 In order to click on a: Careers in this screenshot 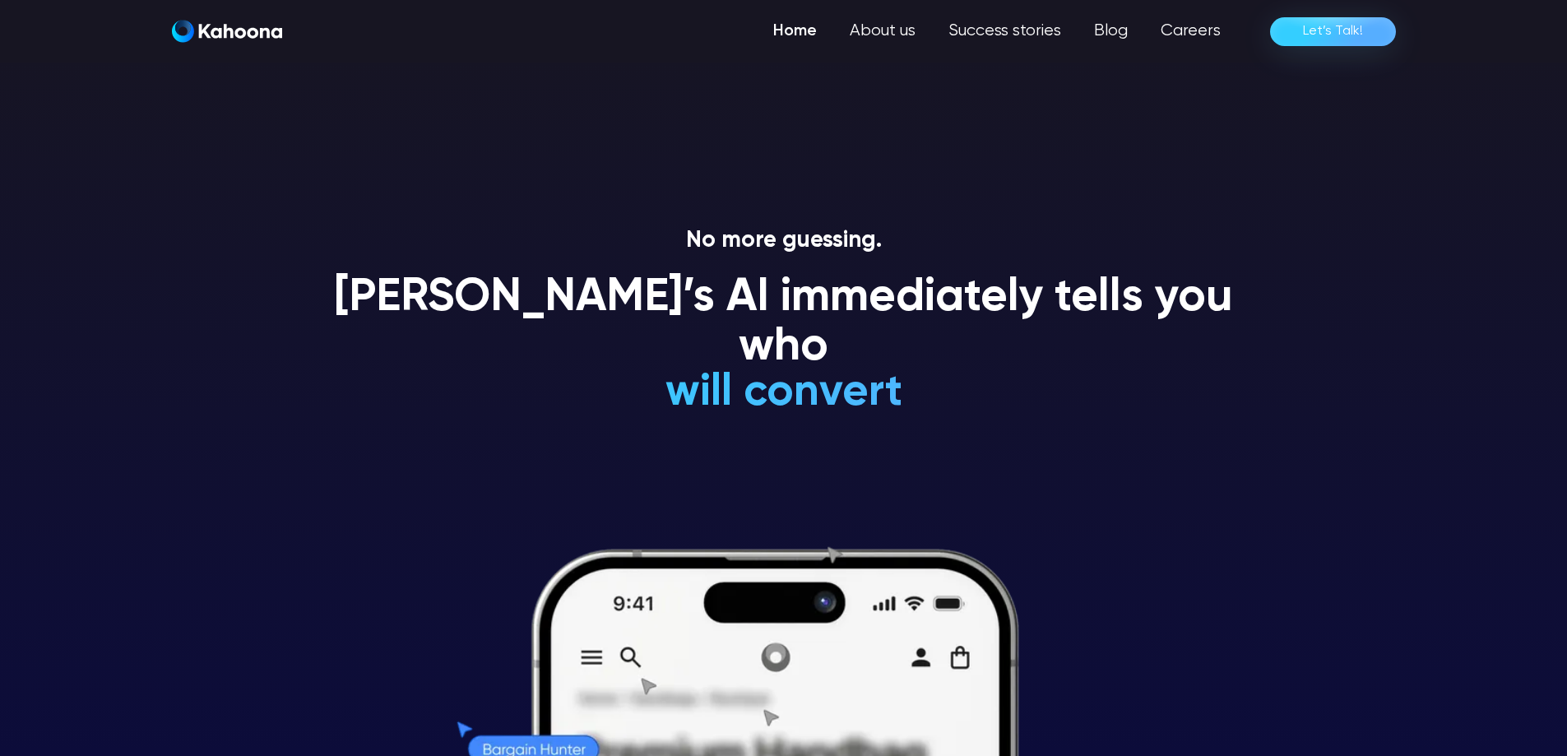, I will do `click(1190, 31)`.